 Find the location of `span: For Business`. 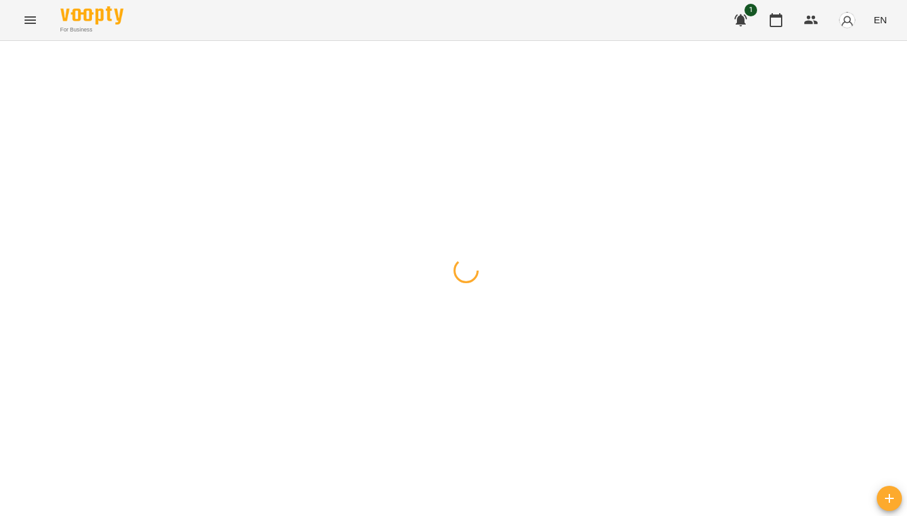

span: For Business is located at coordinates (92, 30).